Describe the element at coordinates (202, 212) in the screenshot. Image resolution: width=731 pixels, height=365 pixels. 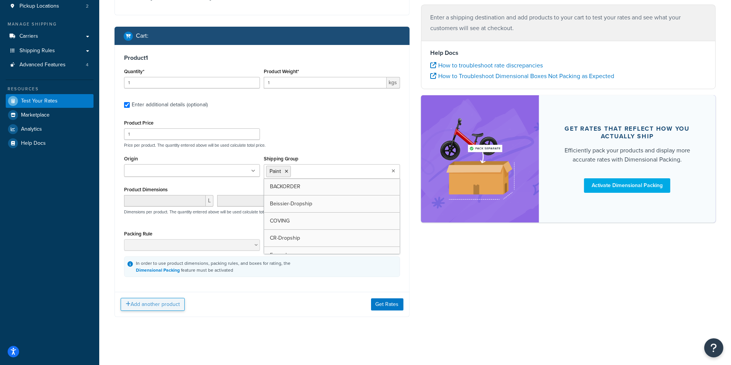
I see `p: Dimensions per product. The quantity entered above will be used calculate total volume.` at that location.